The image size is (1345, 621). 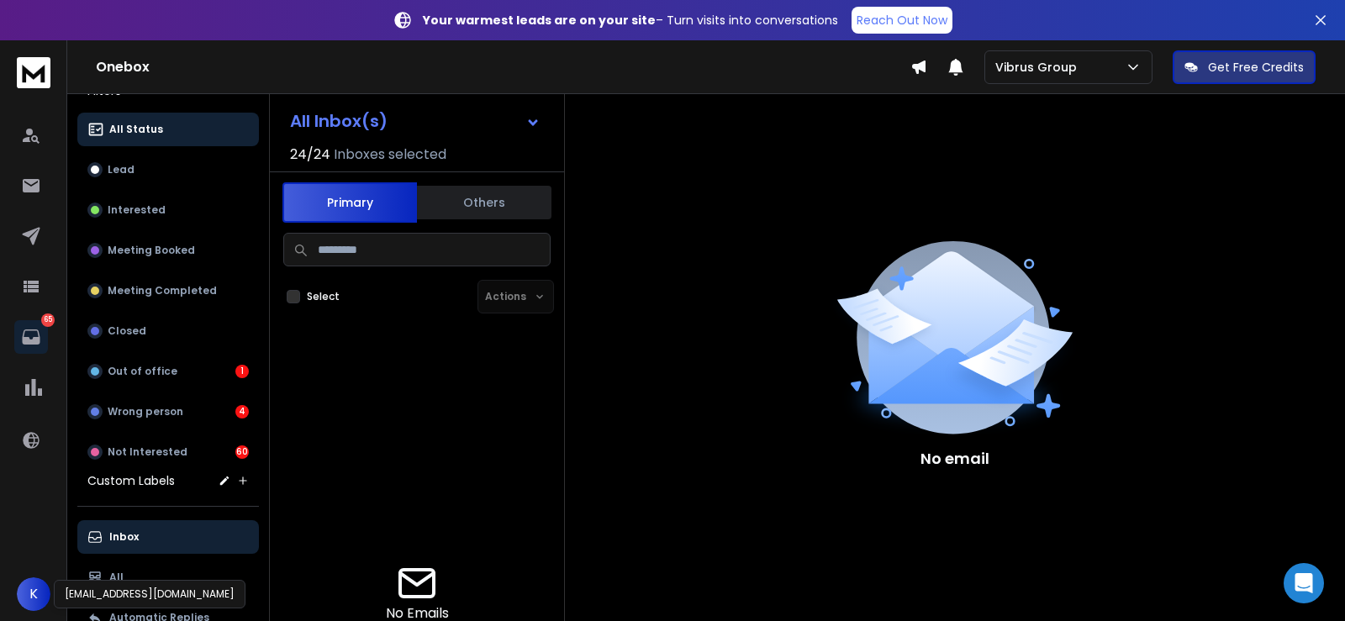 I want to click on h3: Custom Labels, so click(x=131, y=481).